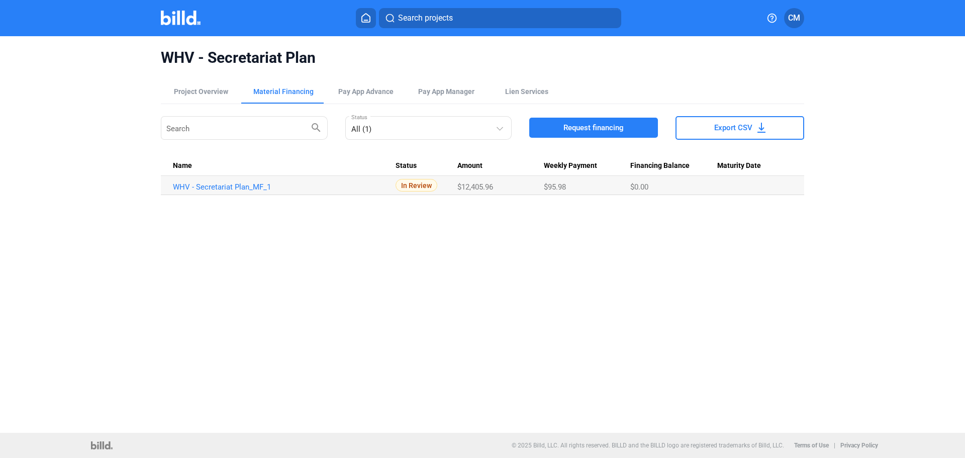 The width and height of the screenshot is (965, 458). I want to click on button: Search projects, so click(500, 18).